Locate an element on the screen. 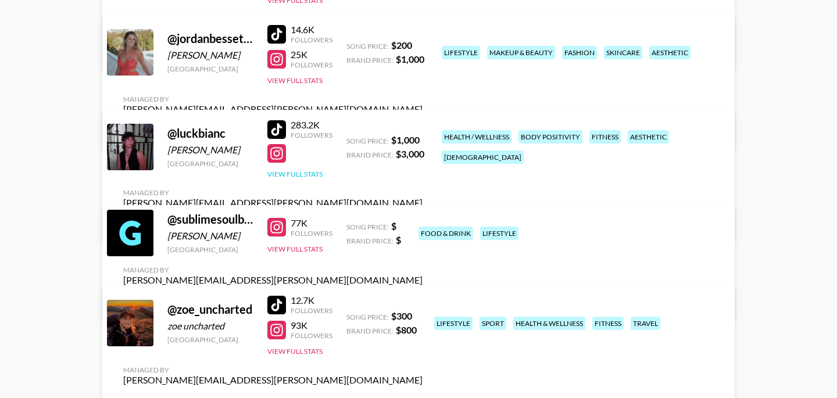  strong: $ 800 is located at coordinates (406, 329).